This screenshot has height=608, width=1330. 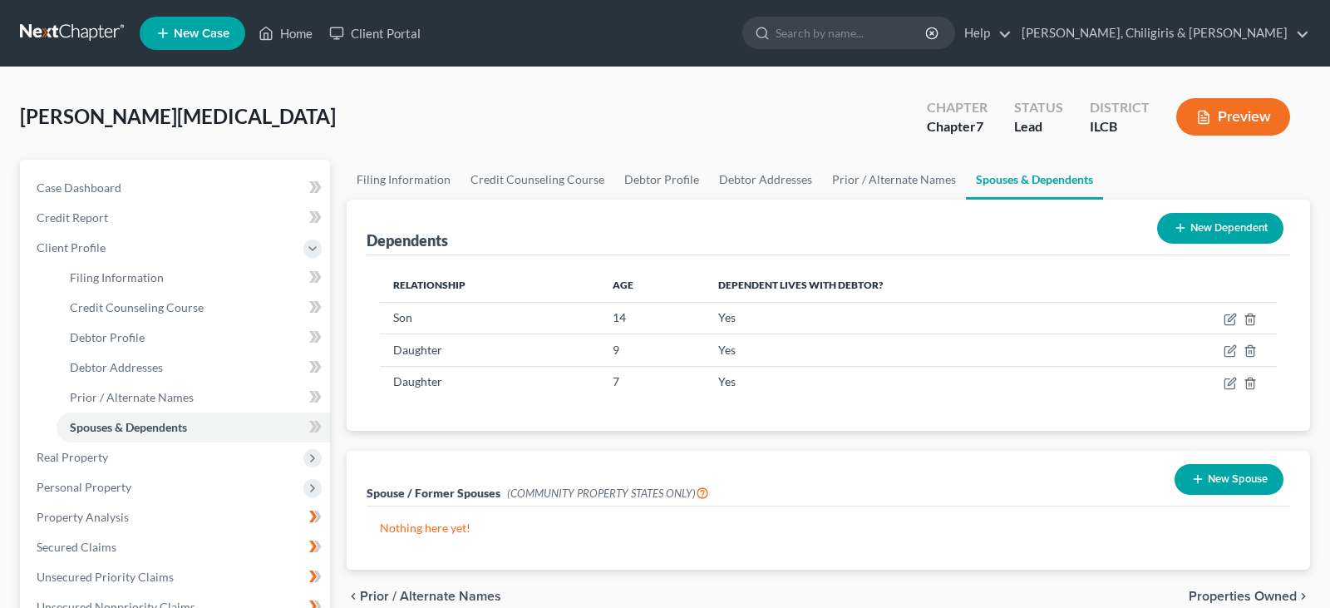 What do you see at coordinates (851, 32) in the screenshot?
I see `input: Search by name...` at bounding box center [851, 32].